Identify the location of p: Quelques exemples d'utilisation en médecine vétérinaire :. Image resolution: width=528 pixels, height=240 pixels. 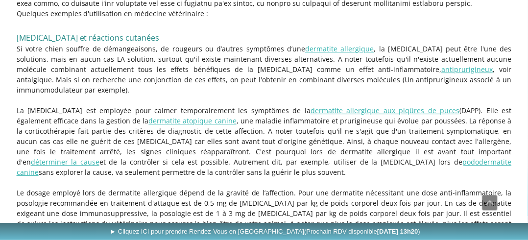
(264, 13).